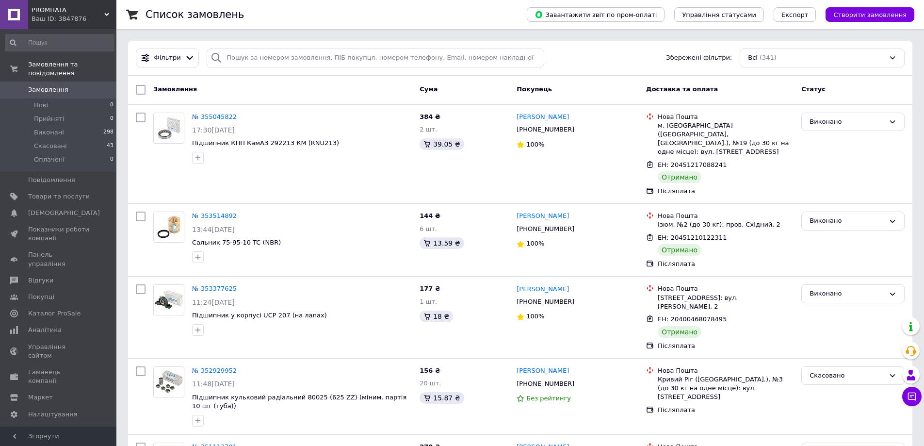 This screenshot has width=924, height=446. What do you see at coordinates (682, 89) in the screenshot?
I see `span: Доставка та оплата` at bounding box center [682, 89].